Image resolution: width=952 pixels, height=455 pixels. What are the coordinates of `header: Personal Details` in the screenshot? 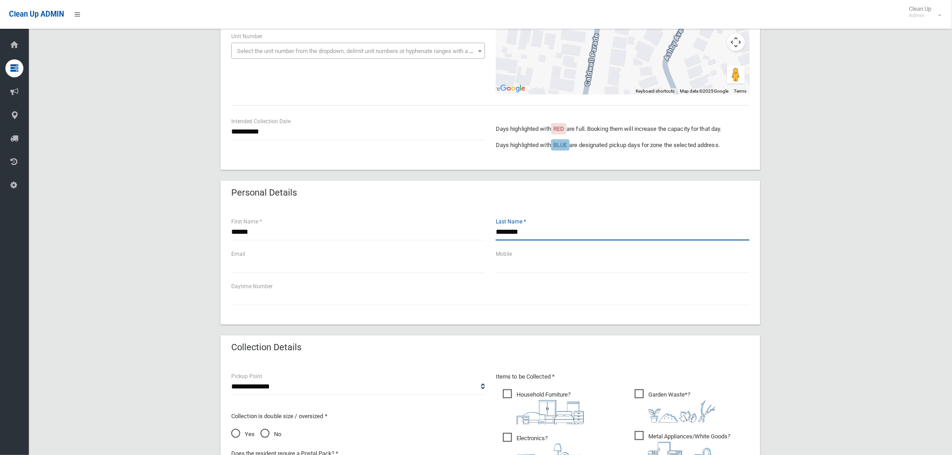 It's located at (264, 193).